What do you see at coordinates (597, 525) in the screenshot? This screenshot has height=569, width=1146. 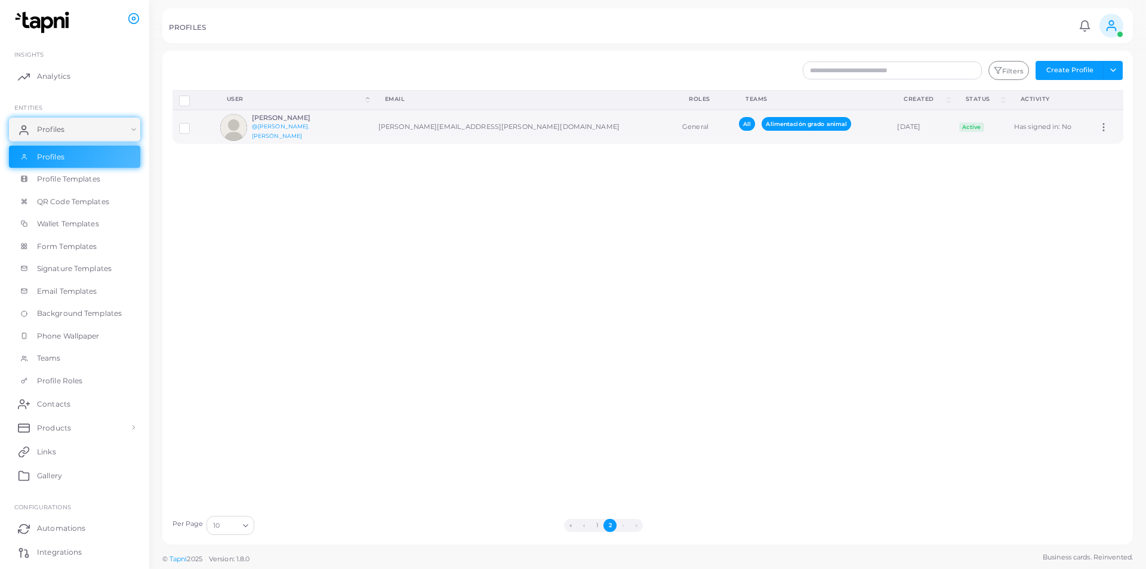 I see `button: Go to page 1` at bounding box center [597, 525].